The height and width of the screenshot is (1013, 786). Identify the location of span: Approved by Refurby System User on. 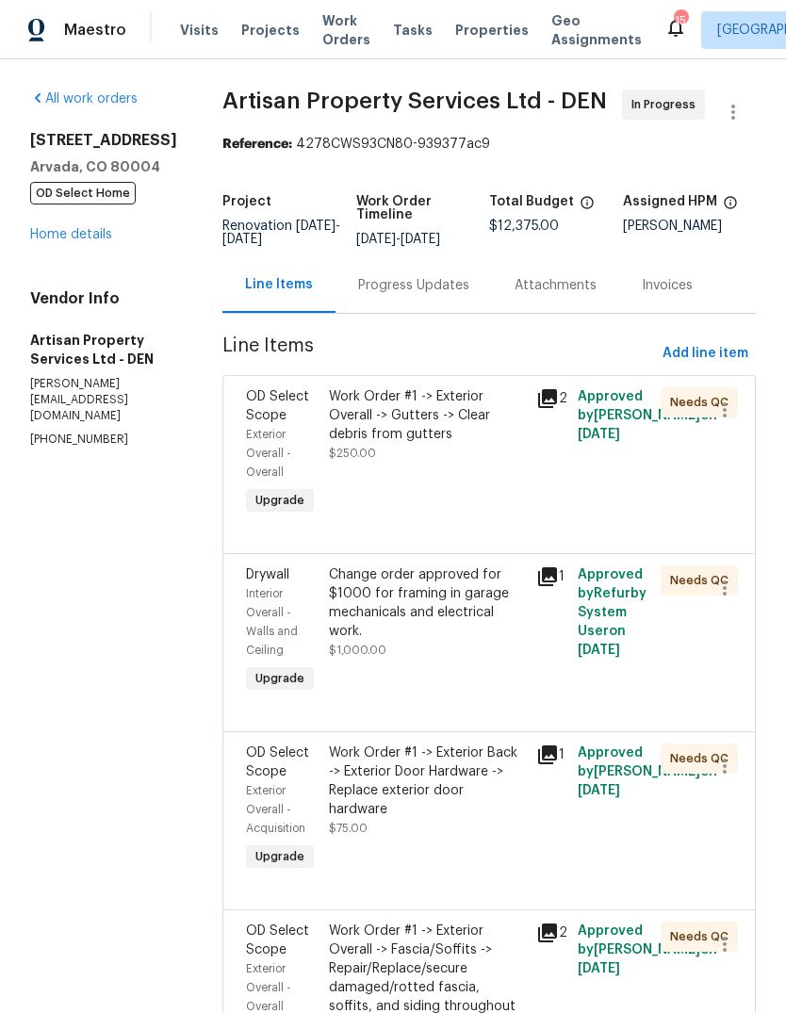
(611, 612).